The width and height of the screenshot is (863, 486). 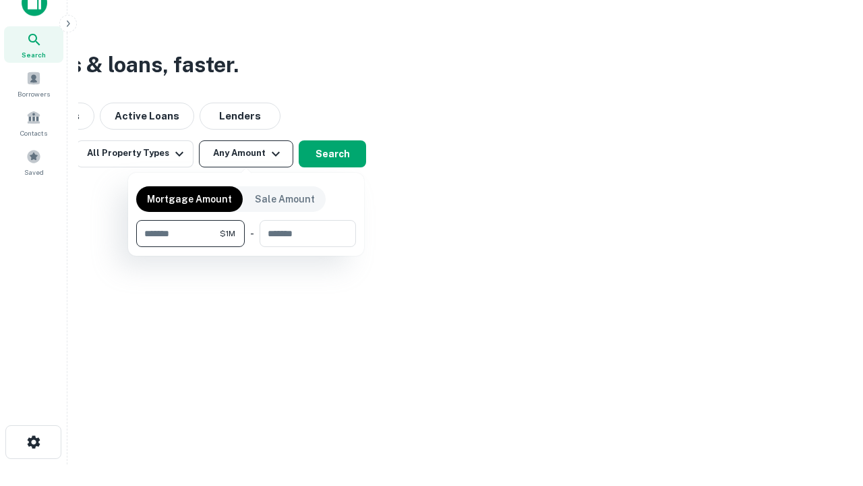 I want to click on span: $1M, so click(x=227, y=233).